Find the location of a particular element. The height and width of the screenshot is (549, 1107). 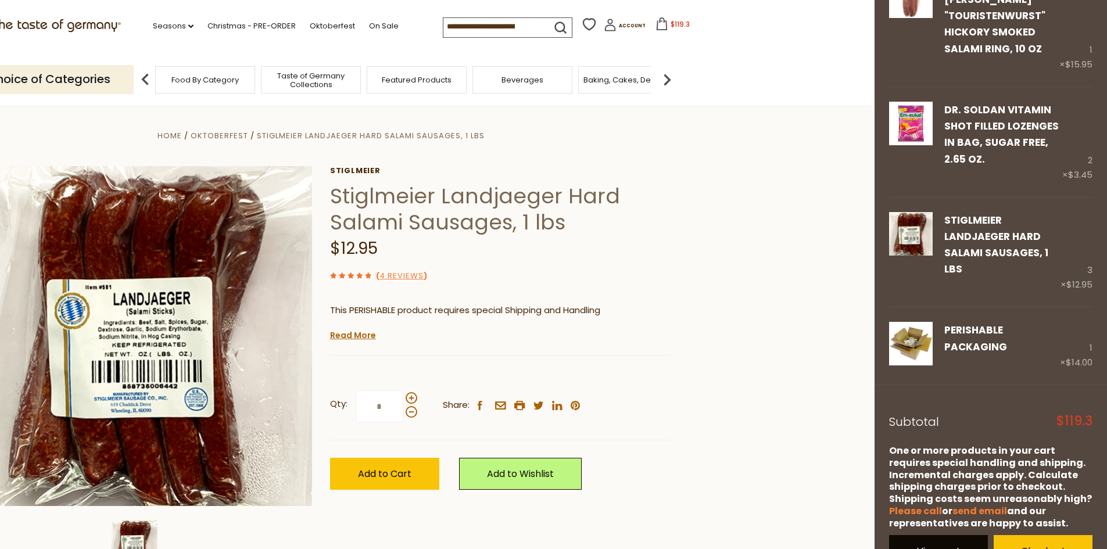

div: 1 × is located at coordinates (1076, 346).